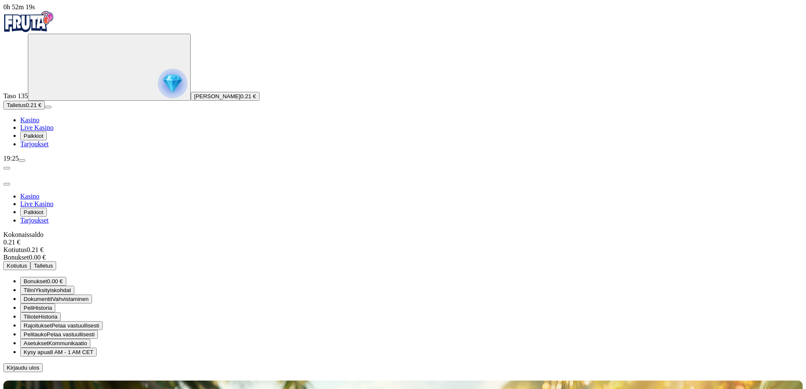 This screenshot has height=389, width=806. What do you see at coordinates (58, 352) in the screenshot?
I see `button: chat iconKysy apua8 AM - 1 AM CET` at bounding box center [58, 352].